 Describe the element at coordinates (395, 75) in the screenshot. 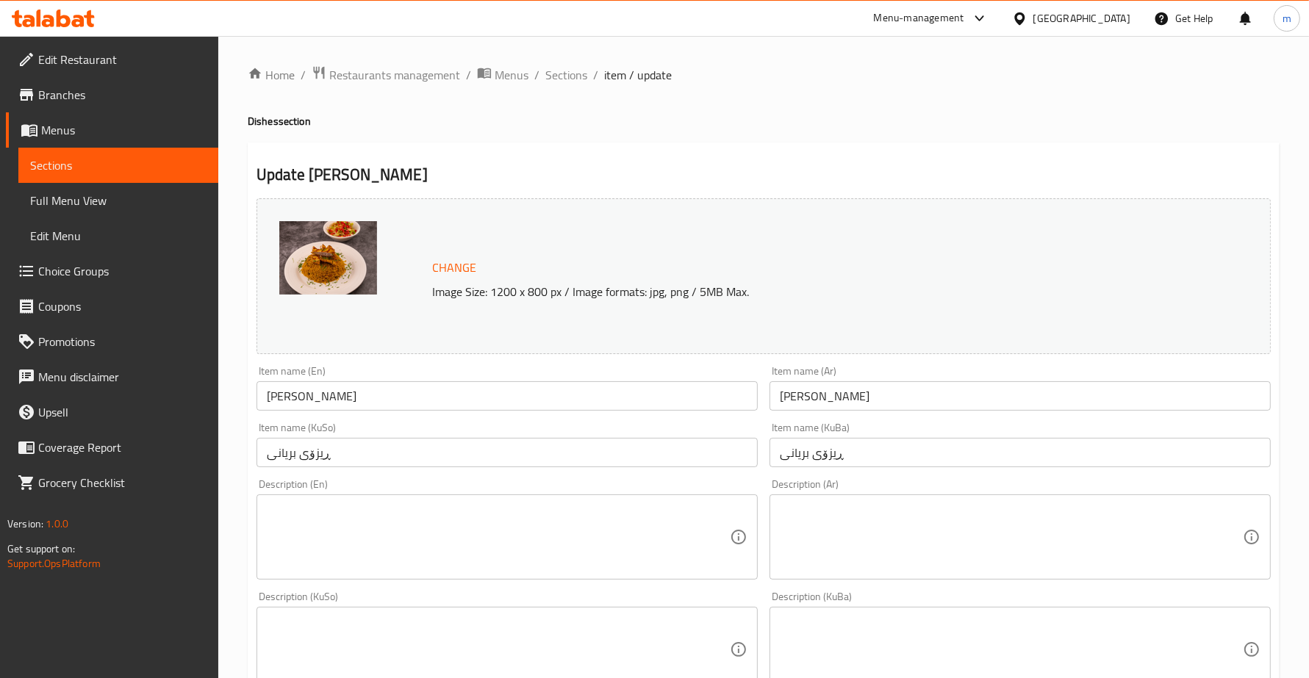

I see `span: Restaurants management` at that location.